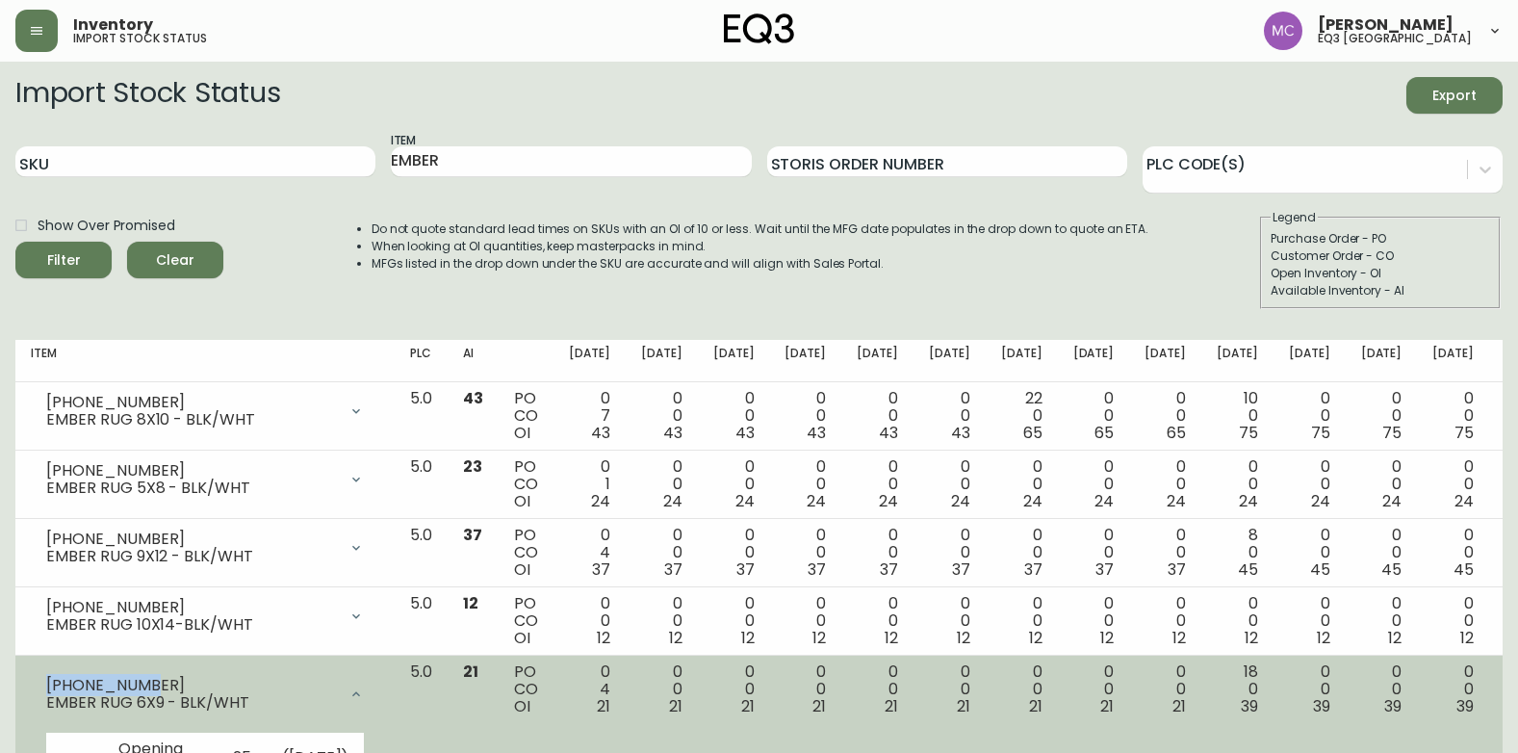 Image resolution: width=1518 pixels, height=753 pixels. I want to click on div: EMBER RUG 6X9 - BLK/WHT, so click(192, 703).